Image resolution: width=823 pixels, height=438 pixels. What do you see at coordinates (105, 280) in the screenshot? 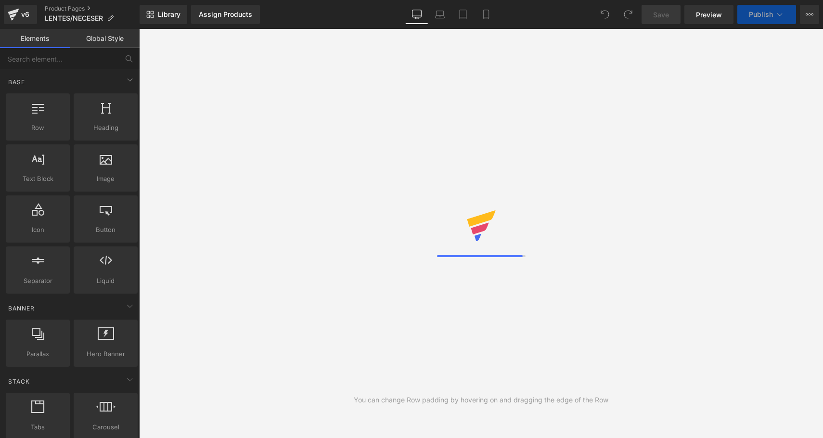
I see `span: Liquid` at bounding box center [105, 280].